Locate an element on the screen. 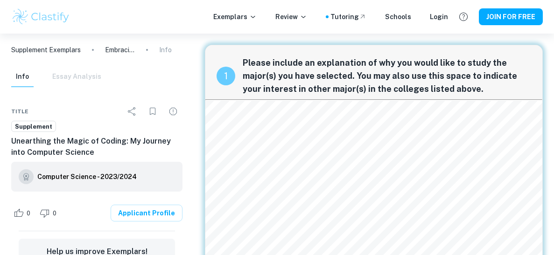  span: Title is located at coordinates (20, 112).